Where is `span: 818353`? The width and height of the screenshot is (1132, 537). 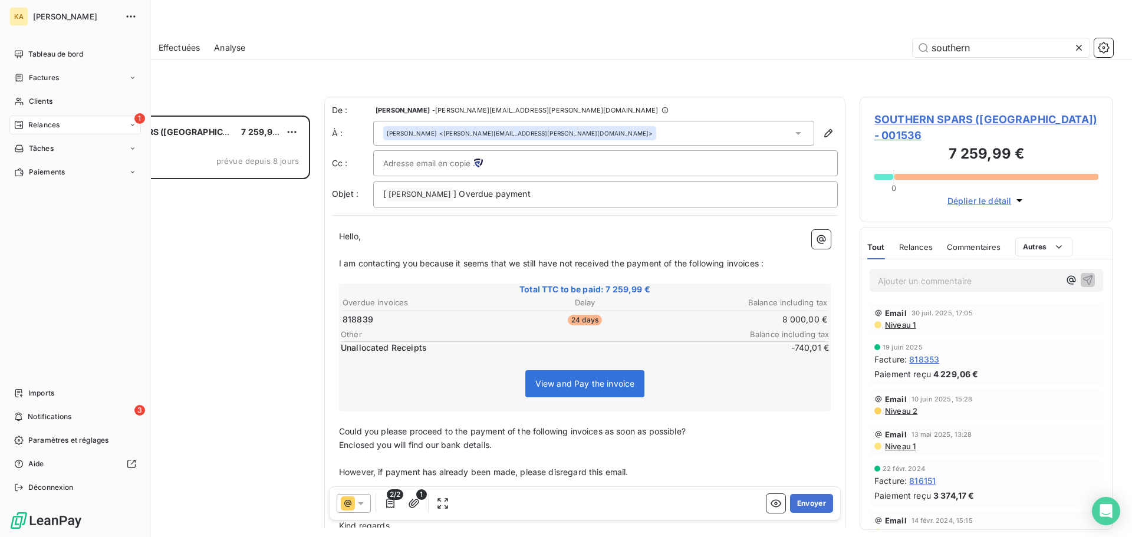 span: 818353 is located at coordinates (924, 359).